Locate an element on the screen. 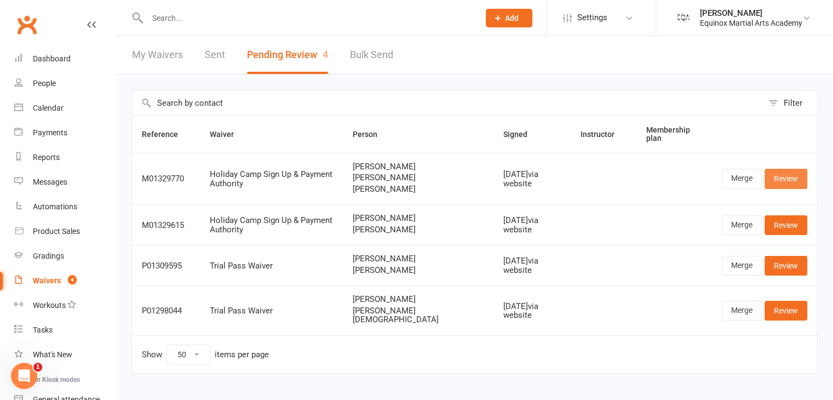 Image resolution: width=833 pixels, height=400 pixels. div: People is located at coordinates (44, 83).